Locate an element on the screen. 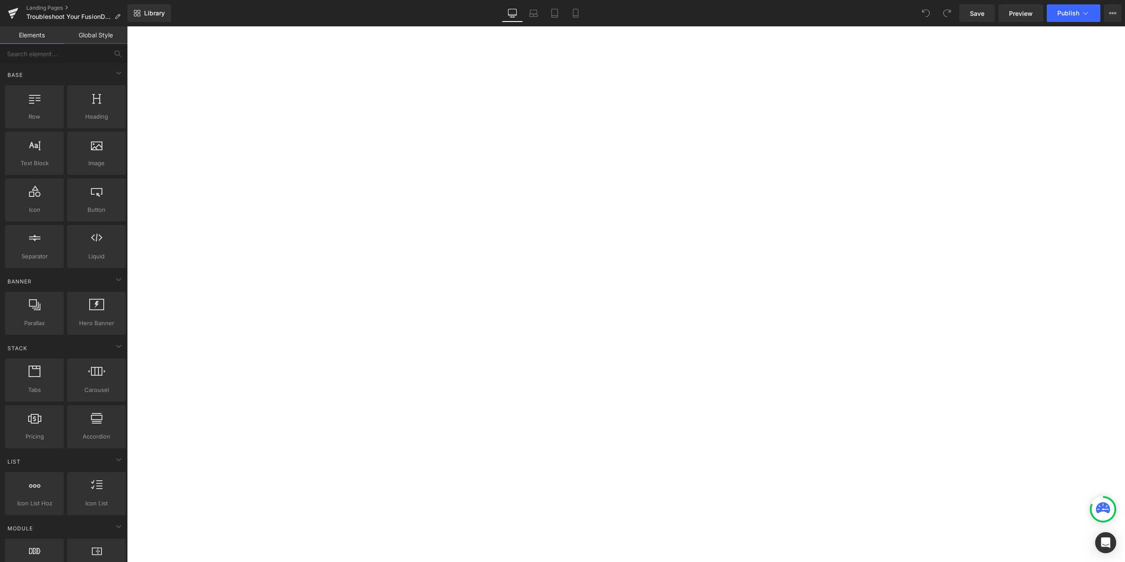 This screenshot has height=562, width=1125. a: Global Style is located at coordinates (95, 35).